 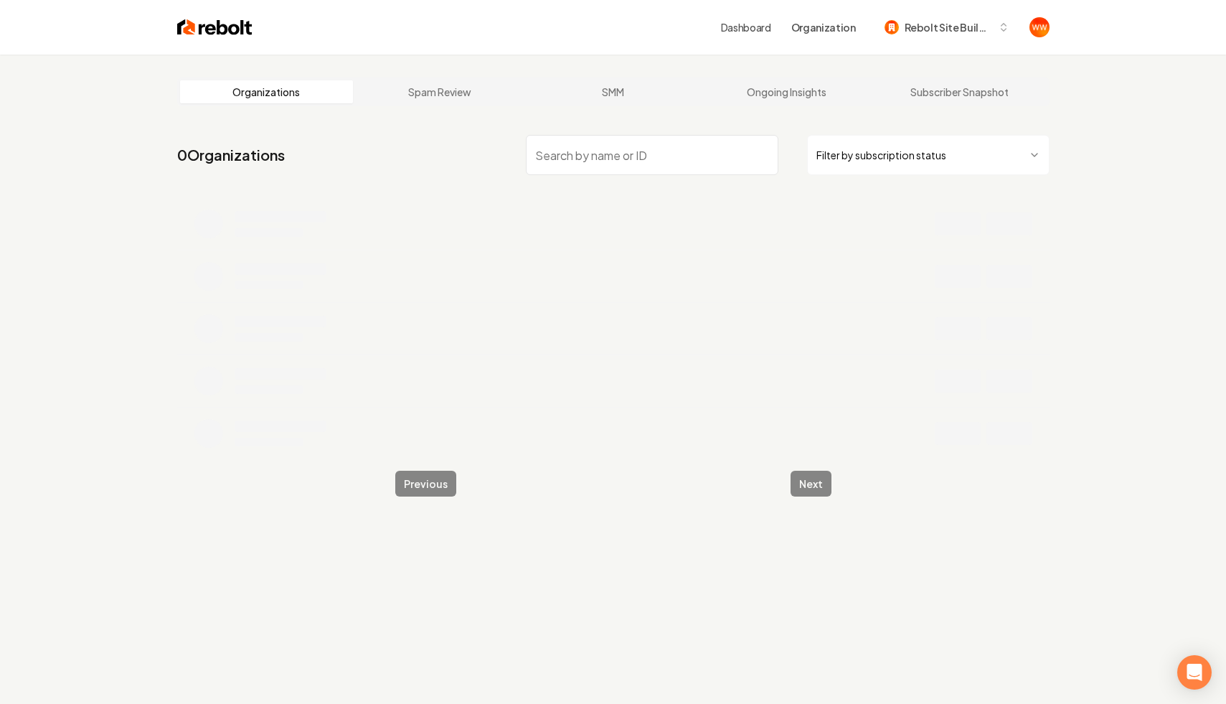 I want to click on img: Will Wallace, so click(x=1039, y=27).